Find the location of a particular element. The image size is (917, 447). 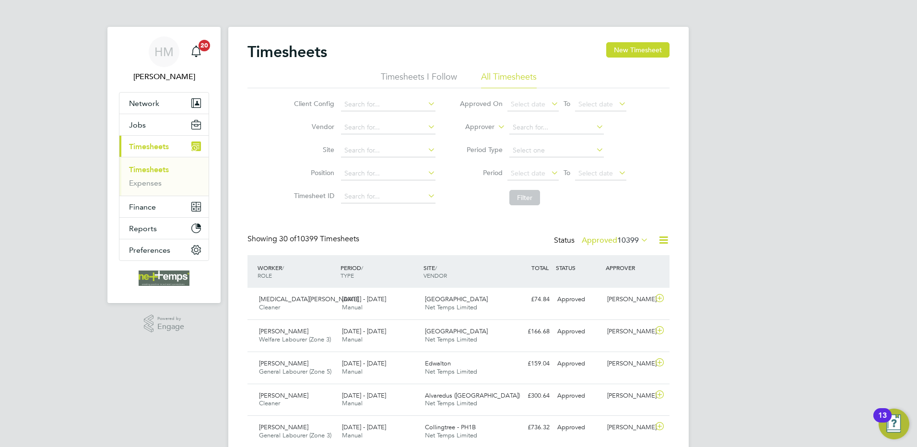

label: Period Type is located at coordinates (481, 150).